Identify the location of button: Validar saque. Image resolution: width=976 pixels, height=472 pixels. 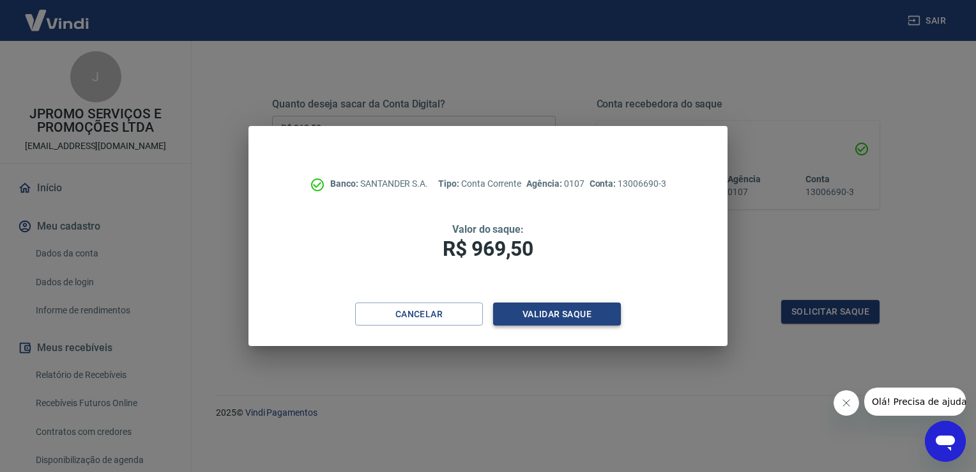
(557, 314).